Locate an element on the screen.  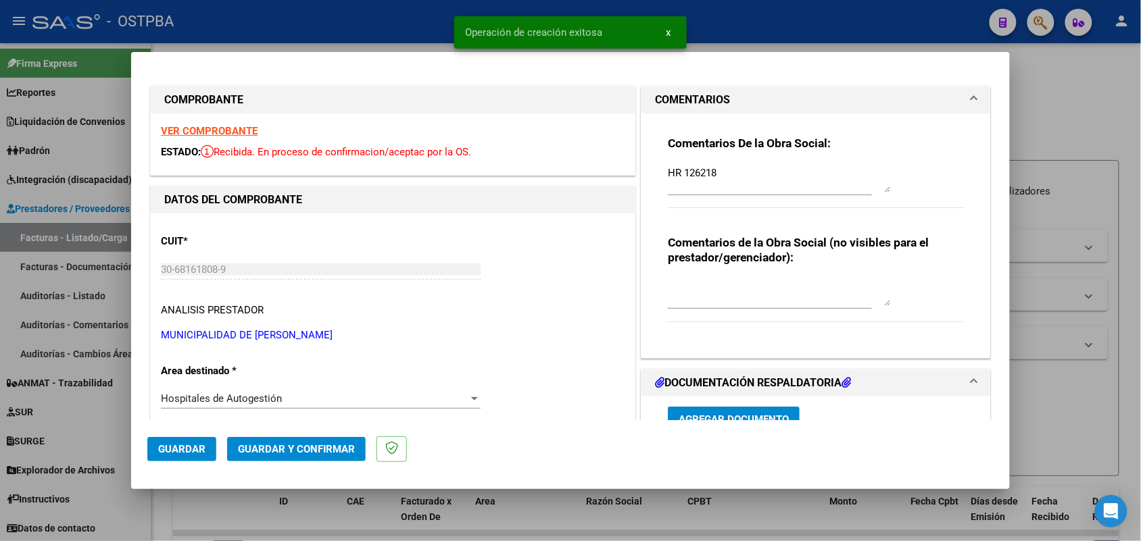
mat-expansion-panel-header: DOCUMENTACIÓN RESPALDATORIA is located at coordinates (816, 383).